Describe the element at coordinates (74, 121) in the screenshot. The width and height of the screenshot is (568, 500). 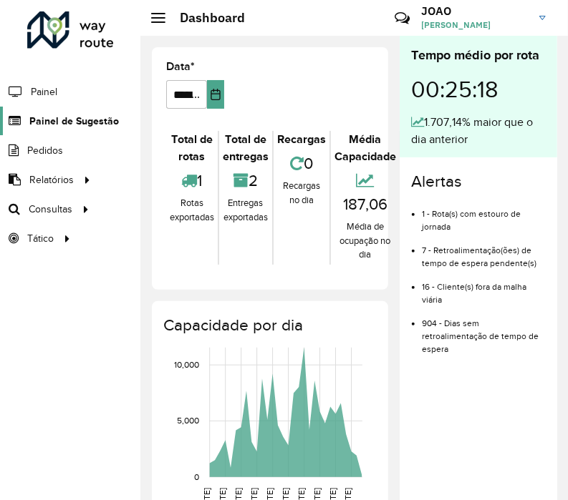
I see `span: Painel de Sugestão` at that location.